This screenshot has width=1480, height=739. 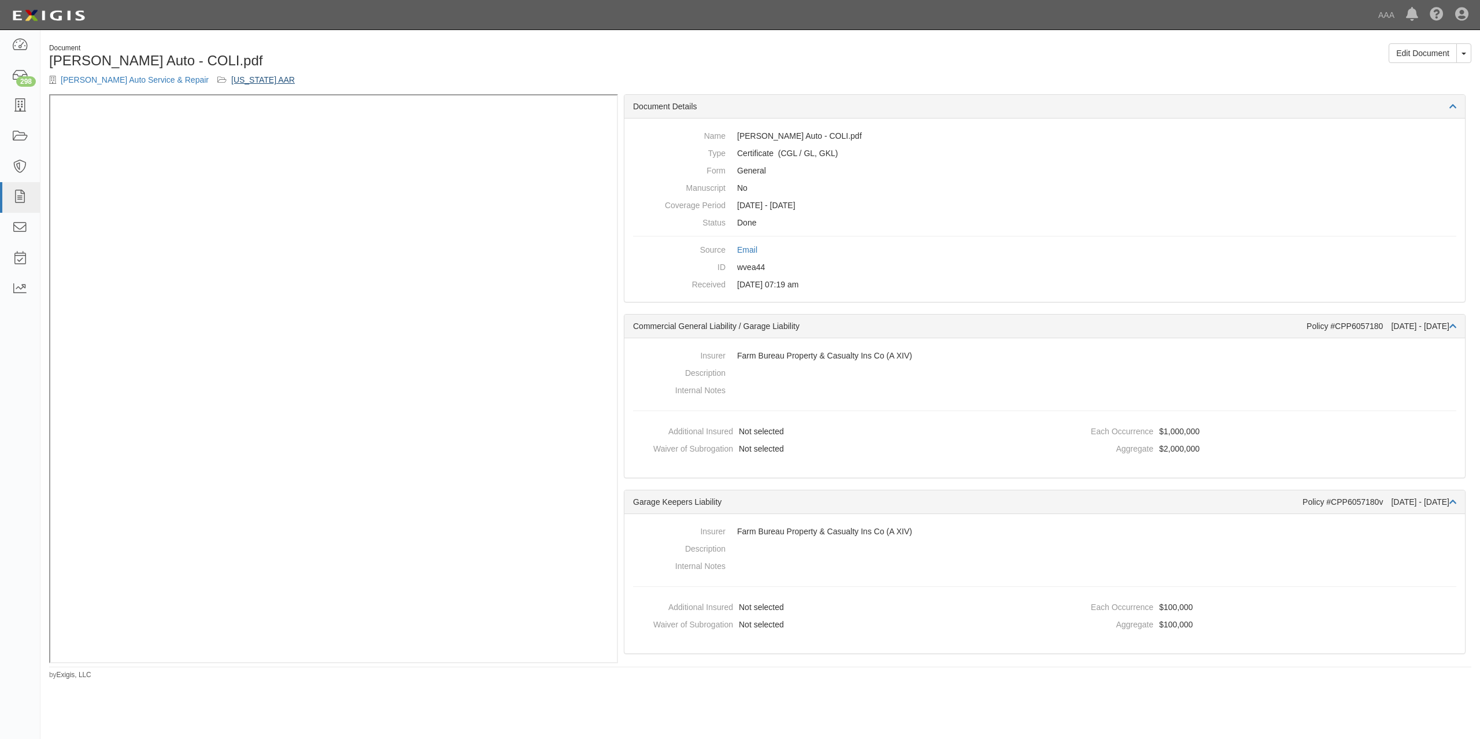 I want to click on a: Email, so click(x=747, y=250).